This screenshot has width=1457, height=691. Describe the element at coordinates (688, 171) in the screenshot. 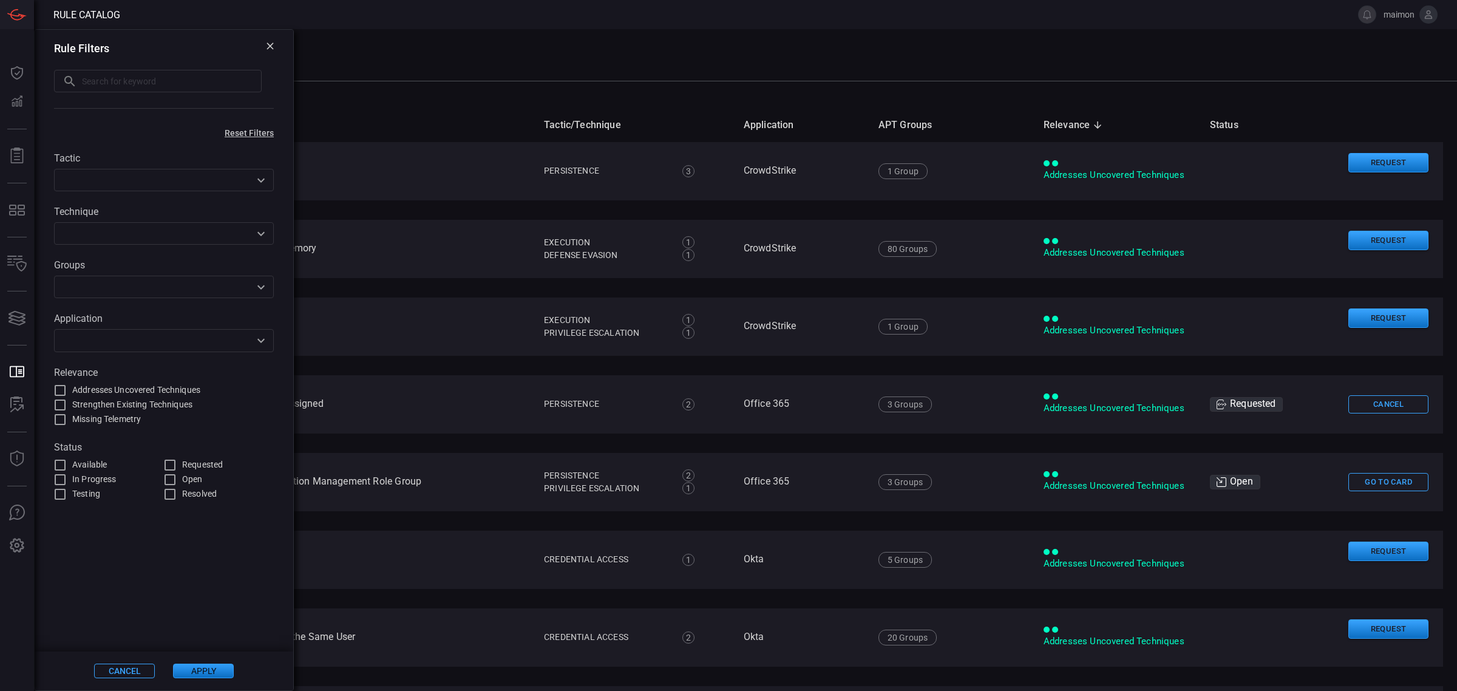

I see `div: 3` at that location.